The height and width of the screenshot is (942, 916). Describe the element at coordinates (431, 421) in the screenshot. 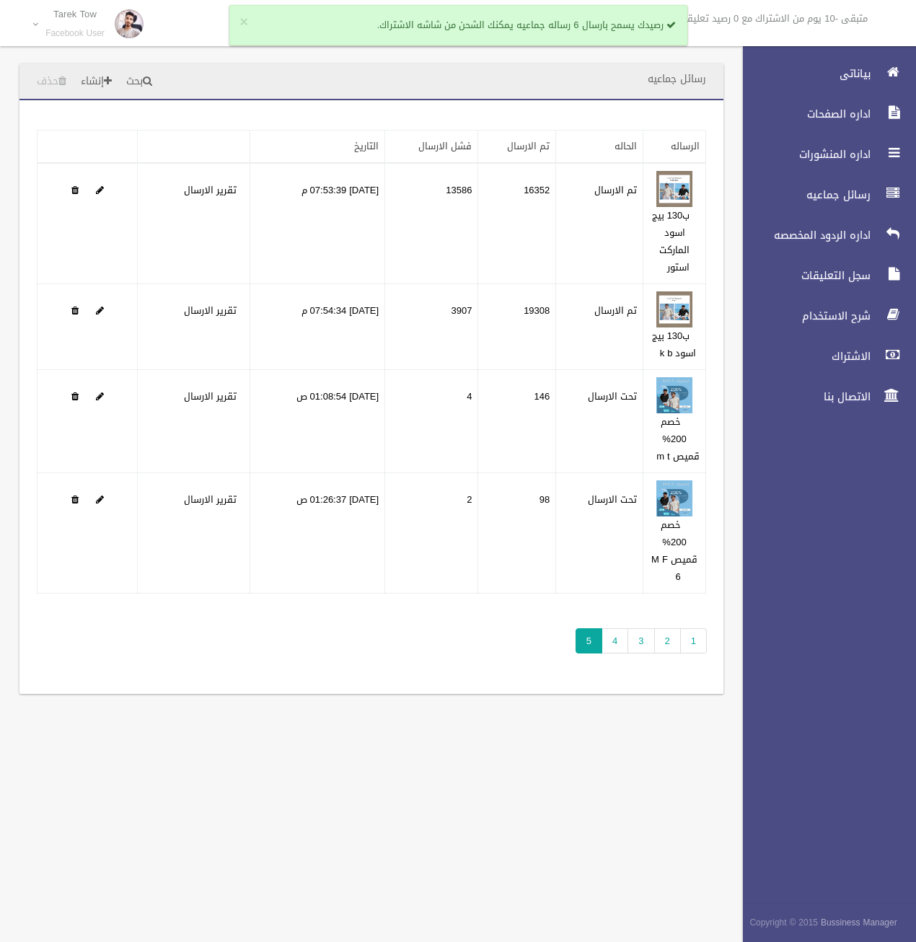

I see `td: 4` at that location.